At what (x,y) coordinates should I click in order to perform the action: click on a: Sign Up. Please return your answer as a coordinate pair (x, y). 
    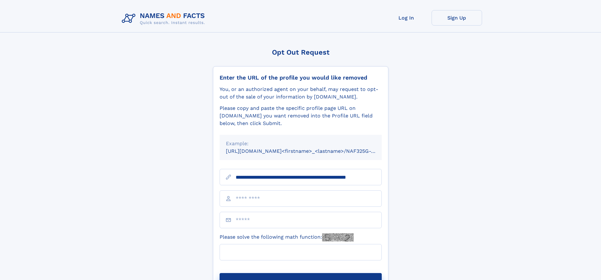
    Looking at the image, I should click on (456, 18).